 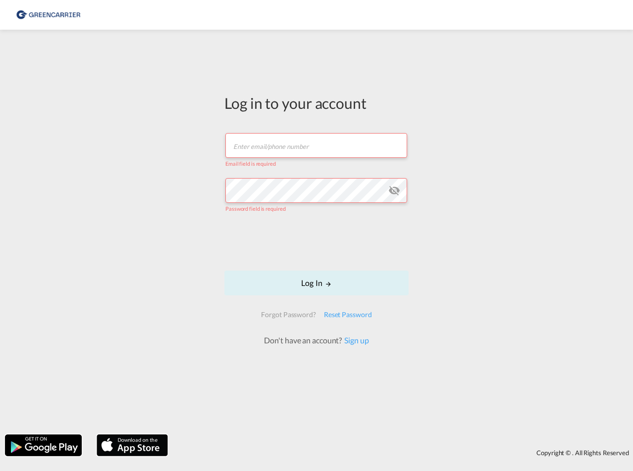 I want to click on img: apple.png, so click(x=132, y=446).